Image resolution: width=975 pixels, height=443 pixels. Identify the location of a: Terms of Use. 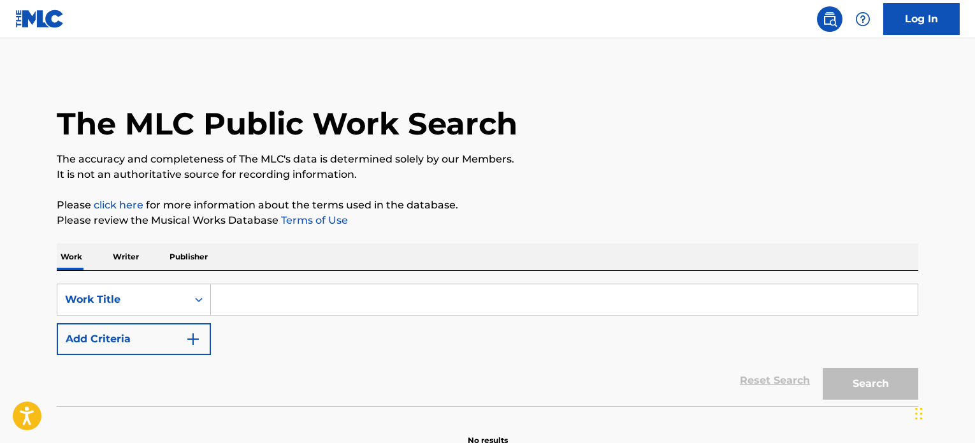
(313, 220).